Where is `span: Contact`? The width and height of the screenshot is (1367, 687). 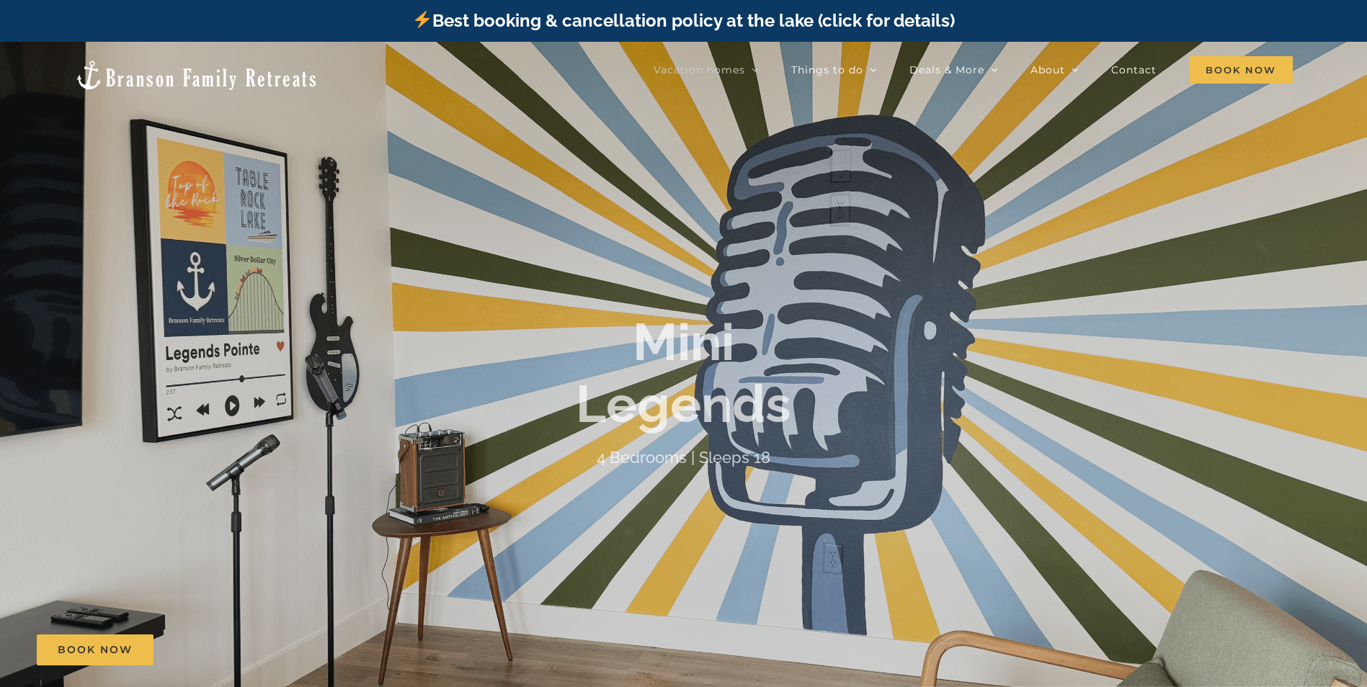
span: Contact is located at coordinates (1134, 70).